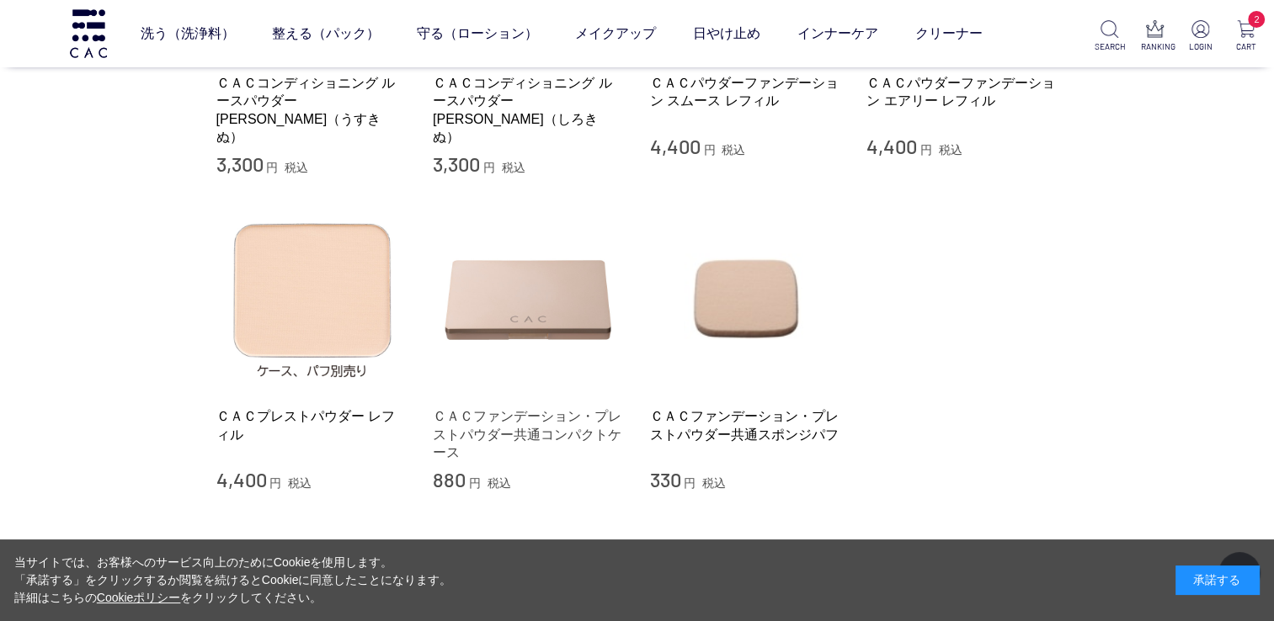 This screenshot has height=621, width=1274. Describe the element at coordinates (1218, 580) in the screenshot. I see `div: 承諾する` at that location.